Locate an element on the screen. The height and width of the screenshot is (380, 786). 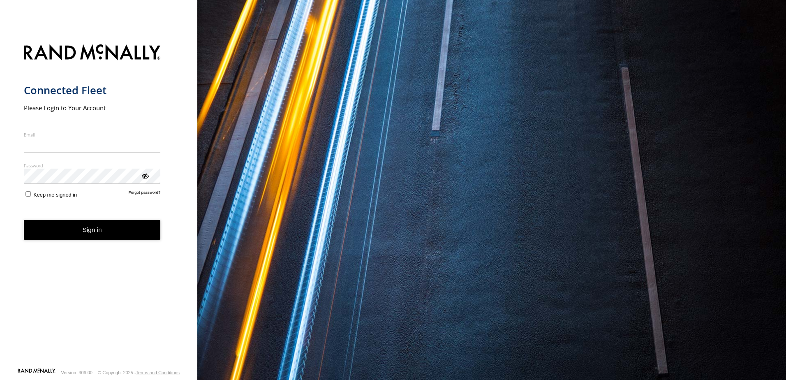
input: Keep me signed in is located at coordinates (28, 194).